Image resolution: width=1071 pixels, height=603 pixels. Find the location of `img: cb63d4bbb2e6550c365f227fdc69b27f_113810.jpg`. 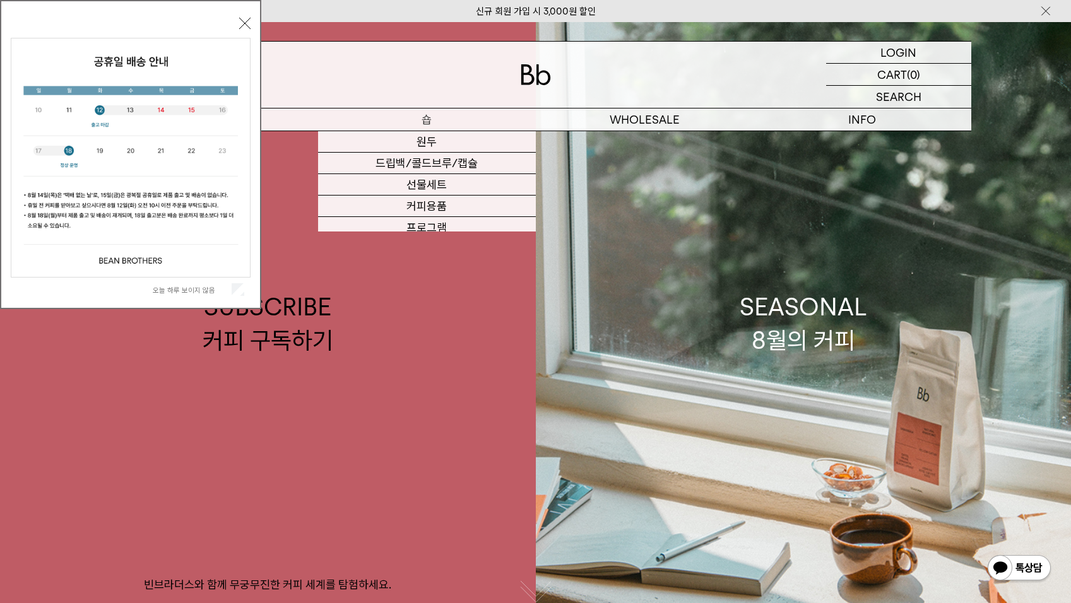

img: cb63d4bbb2e6550c365f227fdc69b27f_113810.jpg is located at coordinates (131, 158).